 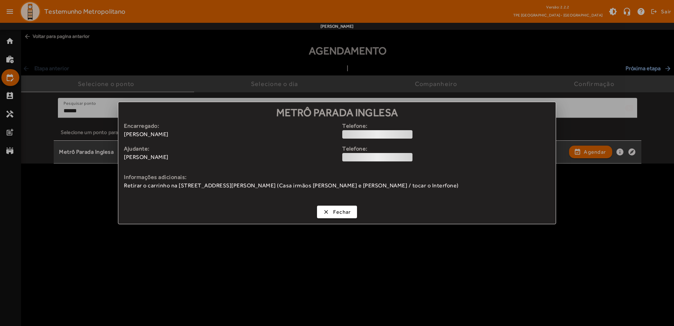 What do you see at coordinates (230, 126) in the screenshot?
I see `strong: Encarregado:` at bounding box center [230, 126].